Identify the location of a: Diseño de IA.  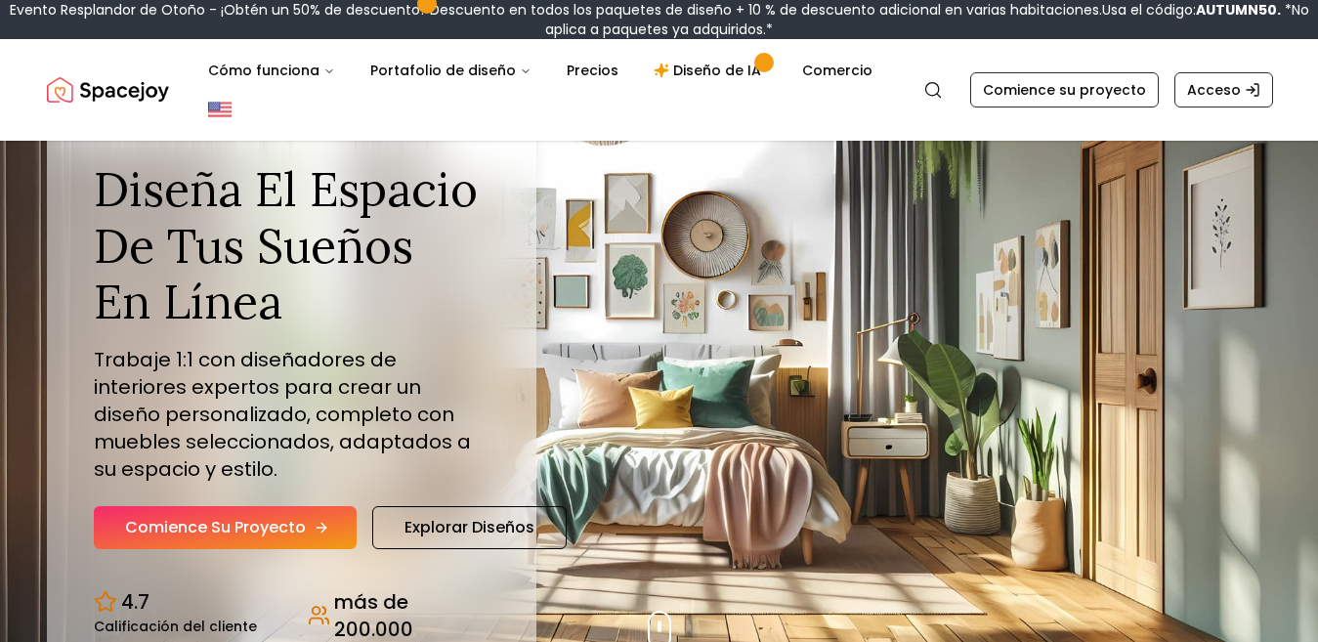
(710, 70).